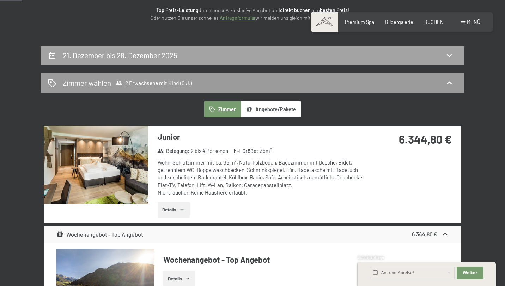  Describe the element at coordinates (371, 257) in the screenshot. I see `span: Schnellanfrage` at that location.